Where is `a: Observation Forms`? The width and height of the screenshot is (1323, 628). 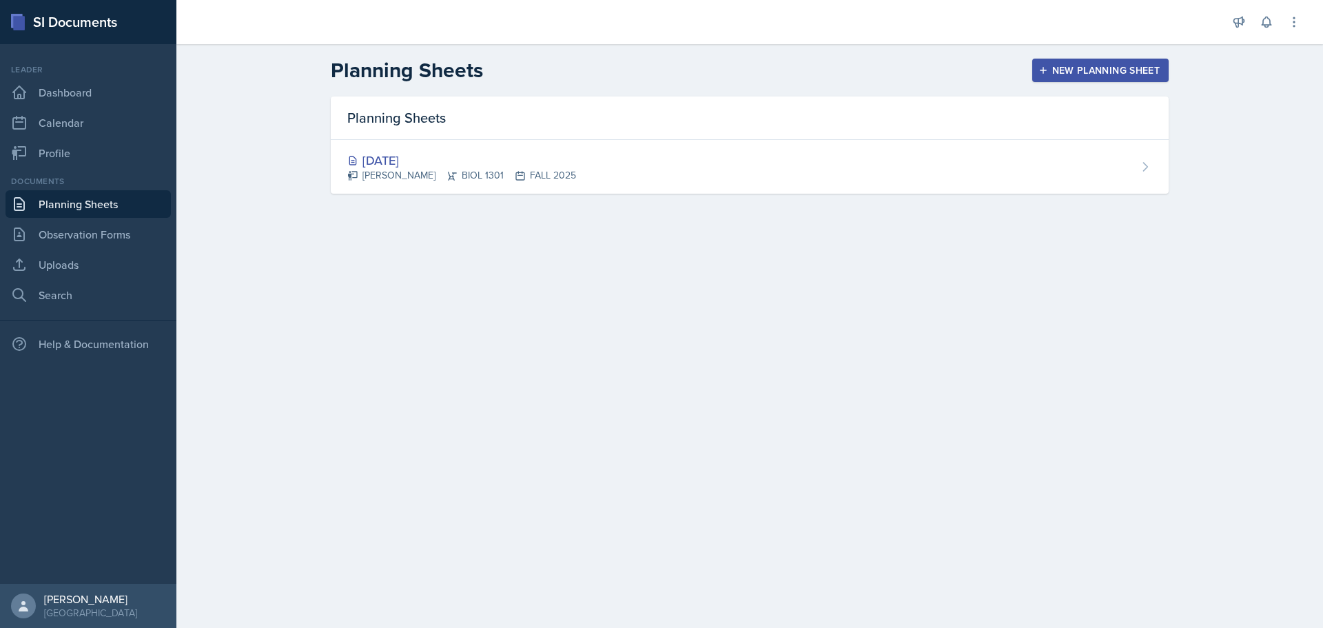
a: Observation Forms is located at coordinates (88, 234).